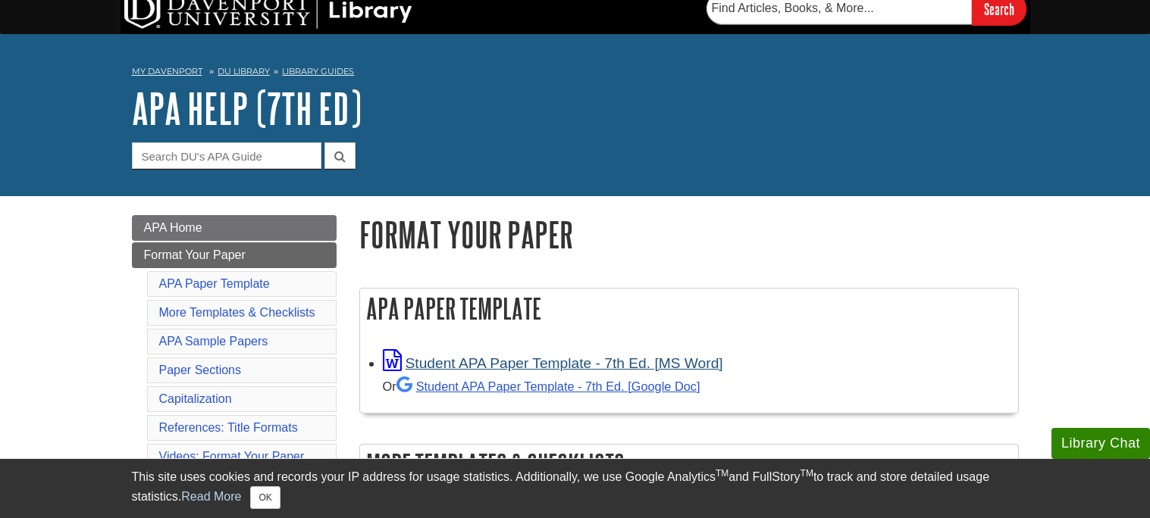  What do you see at coordinates (173, 227) in the screenshot?
I see `span: APA Home` at bounding box center [173, 227].